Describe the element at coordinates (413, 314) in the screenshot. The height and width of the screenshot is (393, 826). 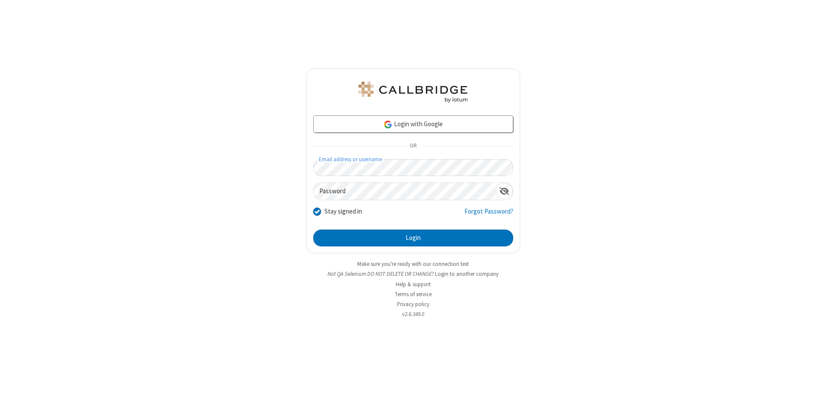
I see `li: v2.6.349.0` at that location.